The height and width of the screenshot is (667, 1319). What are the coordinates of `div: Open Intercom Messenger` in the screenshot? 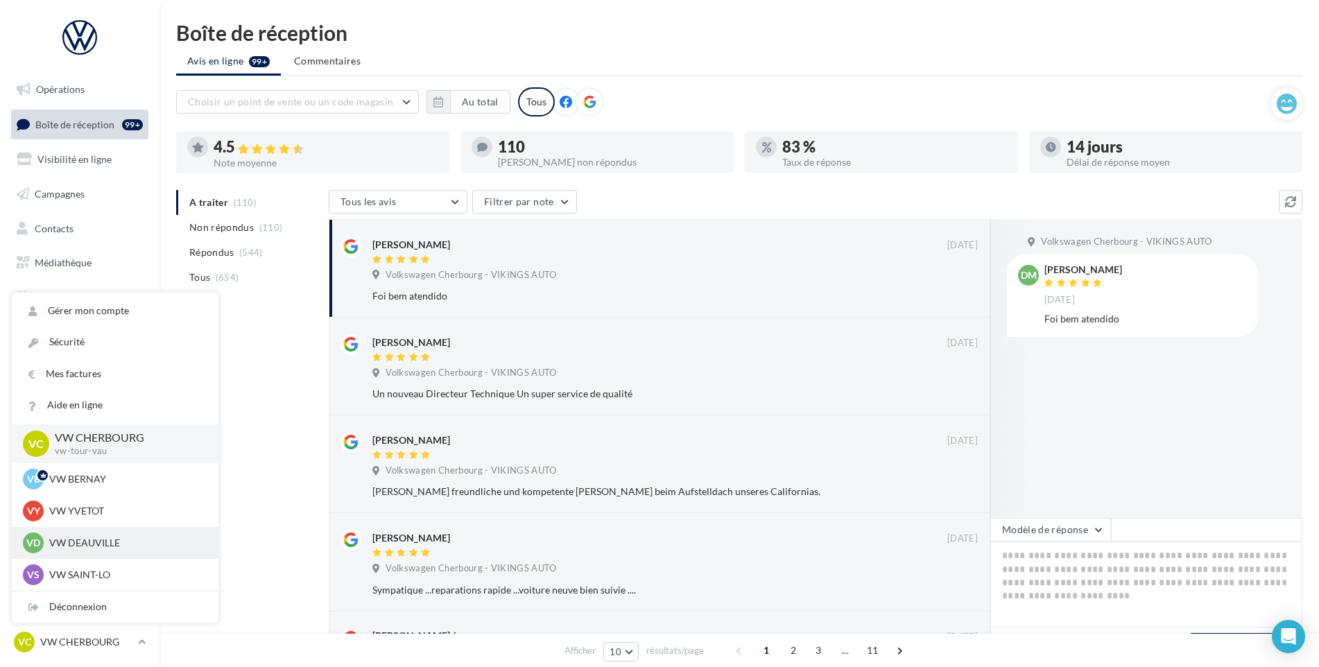 It's located at (1288, 636).